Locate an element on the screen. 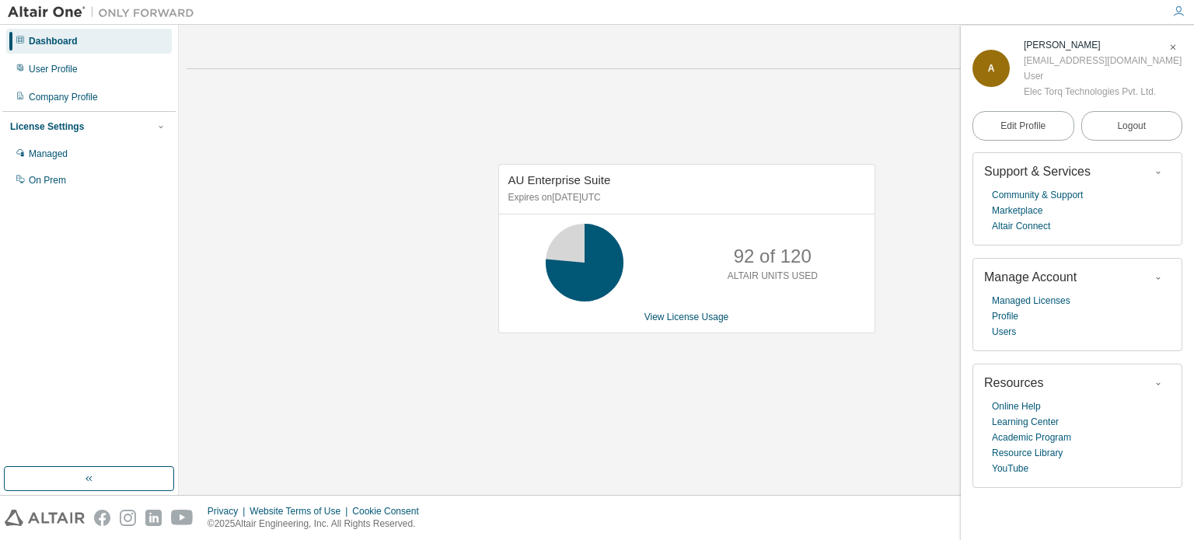 This screenshot has height=540, width=1194. div: License Settings is located at coordinates (47, 127).